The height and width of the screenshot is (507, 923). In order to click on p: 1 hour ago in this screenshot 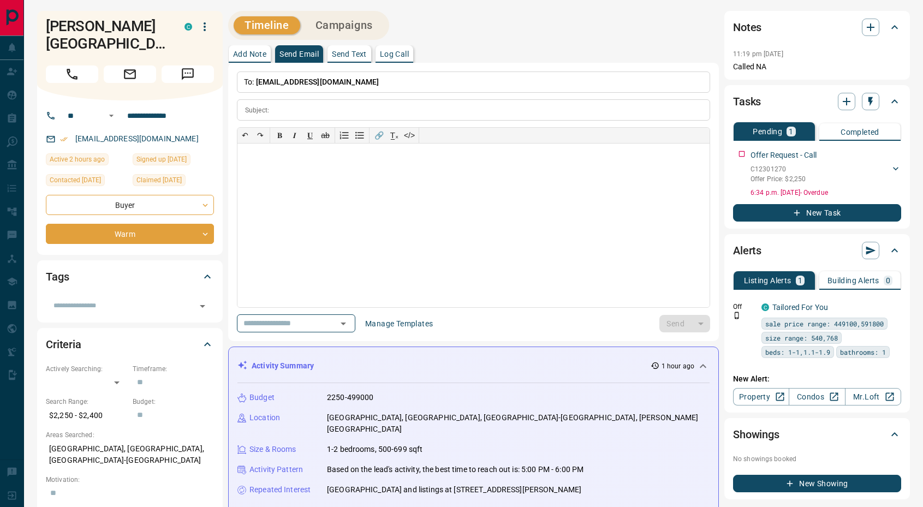, I will do `click(678, 366)`.